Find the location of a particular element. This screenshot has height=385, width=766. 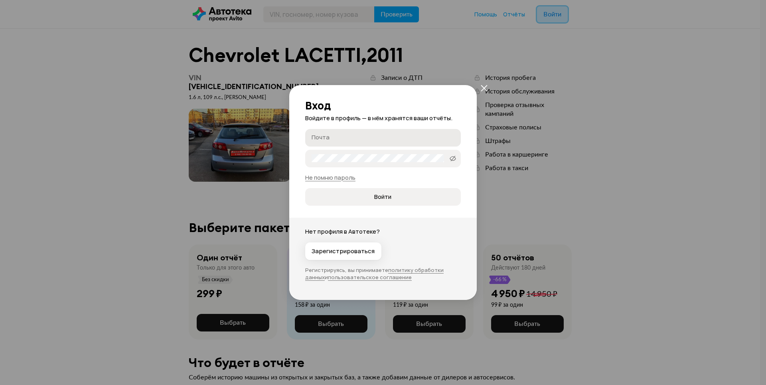

input: Почта is located at coordinates (384, 137).